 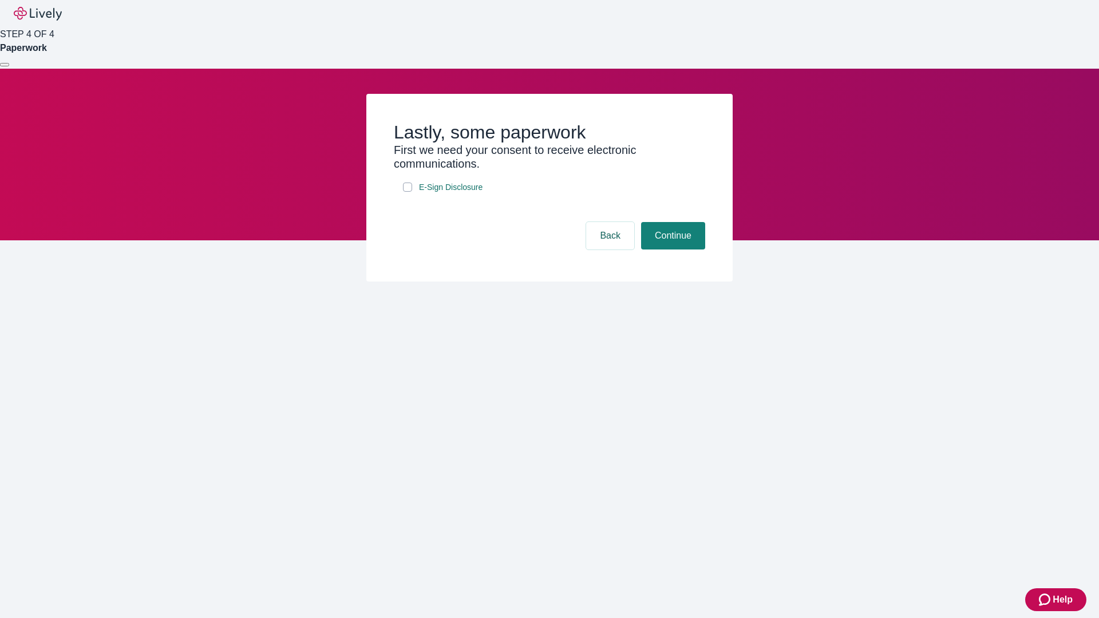 What do you see at coordinates (610, 236) in the screenshot?
I see `button: Back` at bounding box center [610, 236].